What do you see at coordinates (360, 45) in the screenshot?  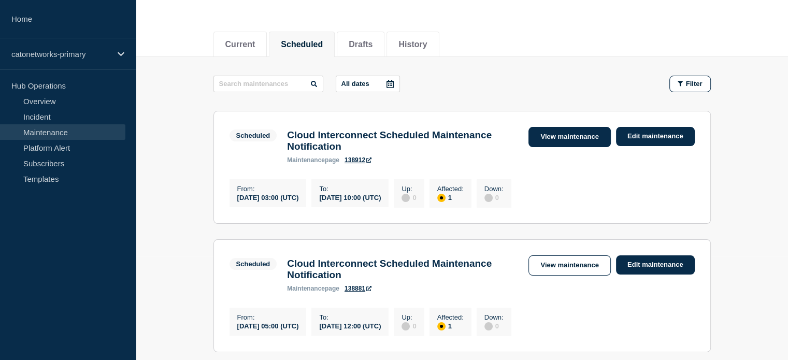 I see `button: Drafts` at bounding box center [360, 45].